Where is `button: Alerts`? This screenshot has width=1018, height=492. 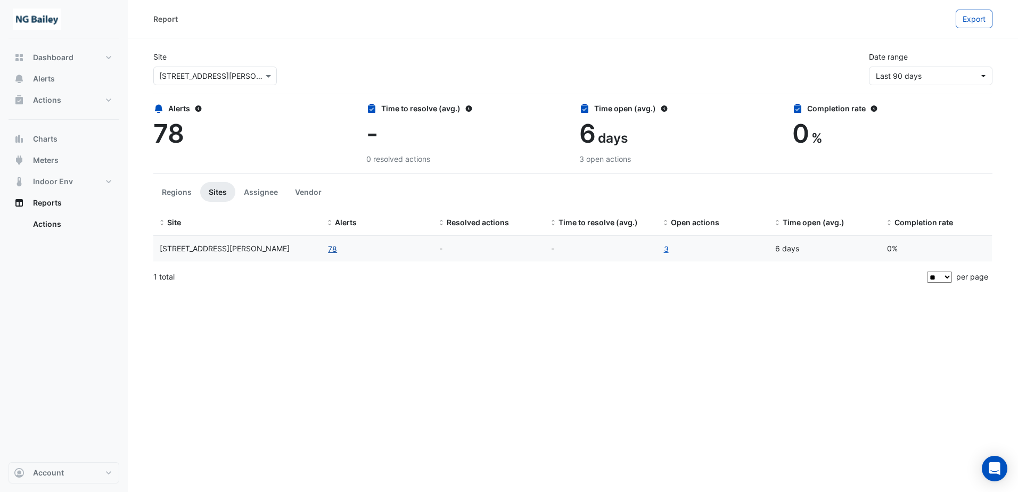 button: Alerts is located at coordinates (64, 79).